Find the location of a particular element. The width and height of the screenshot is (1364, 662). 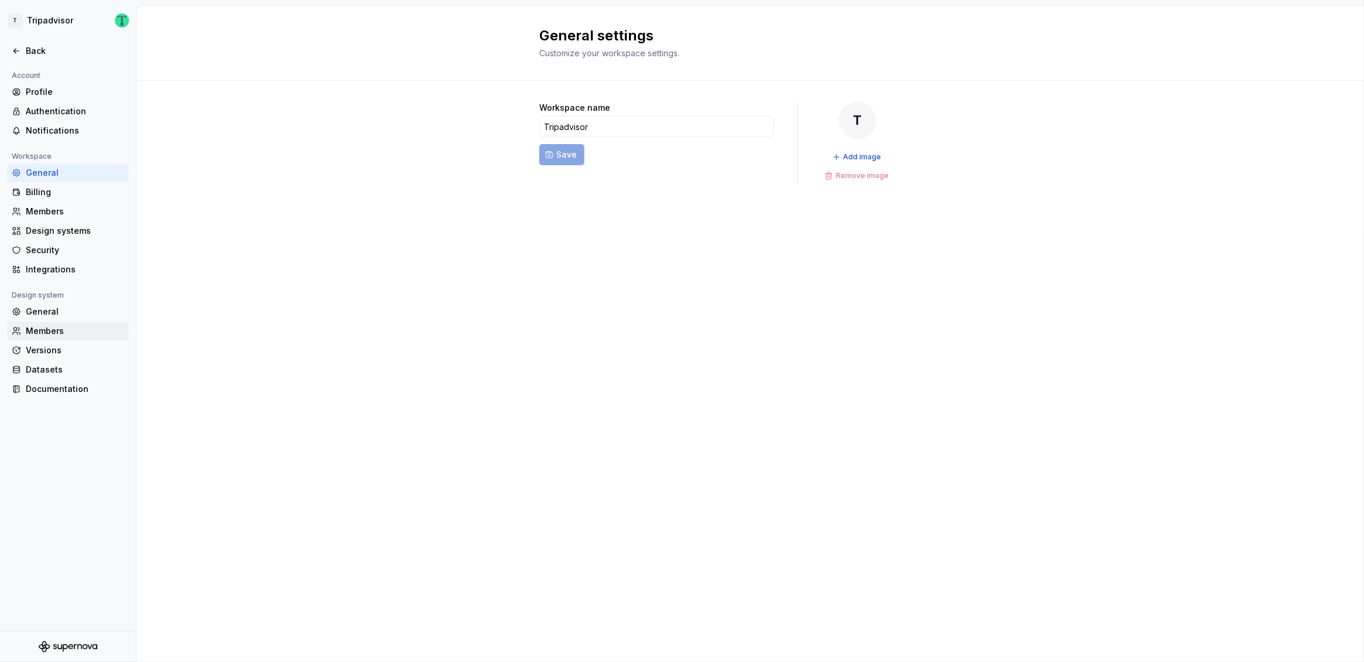

div: Design system is located at coordinates (38, 295).